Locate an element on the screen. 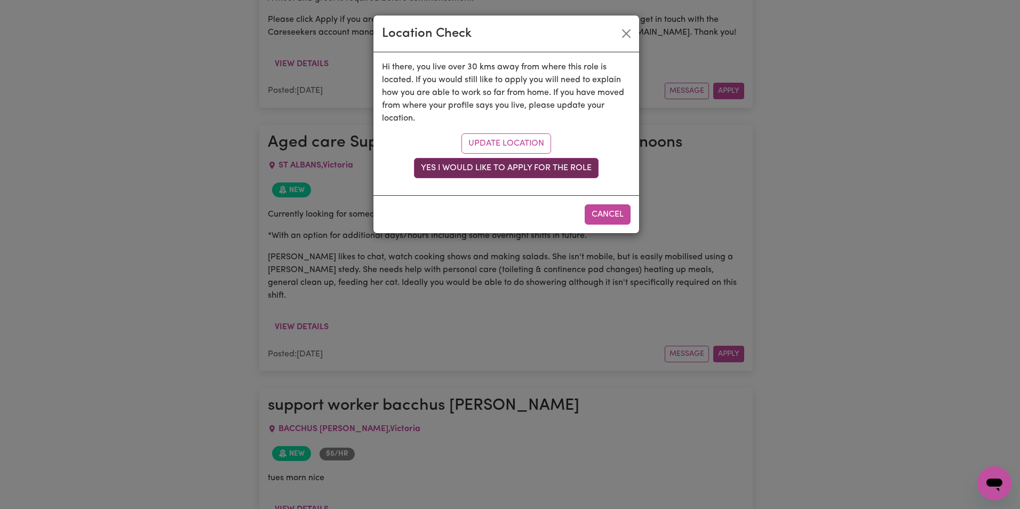 Image resolution: width=1020 pixels, height=509 pixels. p: Hi there, you live over 30 kms away from where this role is located. If you would still like to a... is located at coordinates (506, 93).